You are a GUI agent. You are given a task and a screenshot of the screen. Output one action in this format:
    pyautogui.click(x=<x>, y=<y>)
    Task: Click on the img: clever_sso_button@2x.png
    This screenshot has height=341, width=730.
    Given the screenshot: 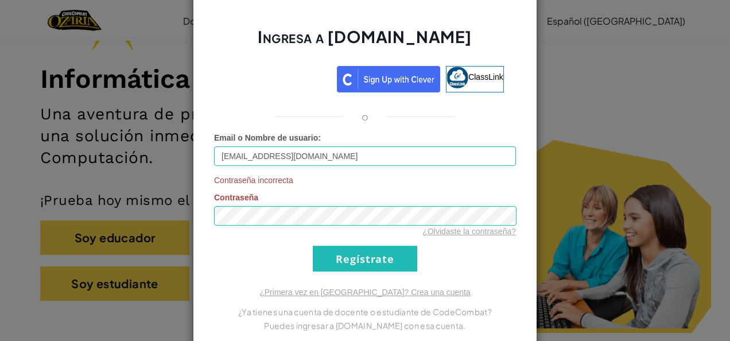 What is the action you would take?
    pyautogui.click(x=389, y=79)
    